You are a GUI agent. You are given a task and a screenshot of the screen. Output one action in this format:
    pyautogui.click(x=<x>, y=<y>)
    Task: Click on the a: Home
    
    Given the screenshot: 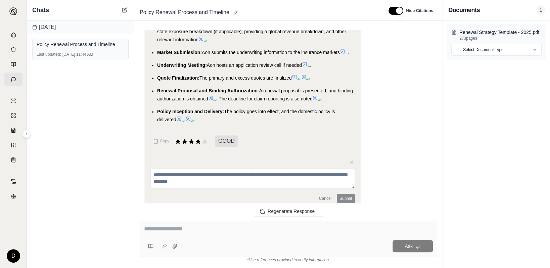 What is the action you would take?
    pyautogui.click(x=13, y=35)
    